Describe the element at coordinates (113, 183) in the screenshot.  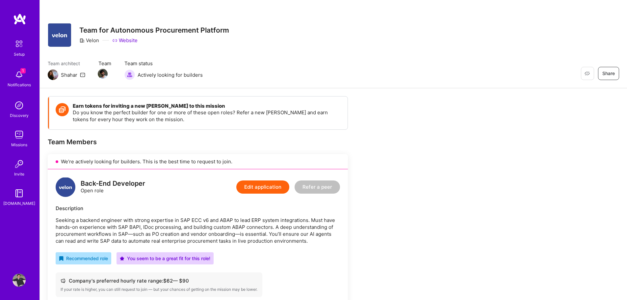
I see `div: Back-End Developer` at that location.